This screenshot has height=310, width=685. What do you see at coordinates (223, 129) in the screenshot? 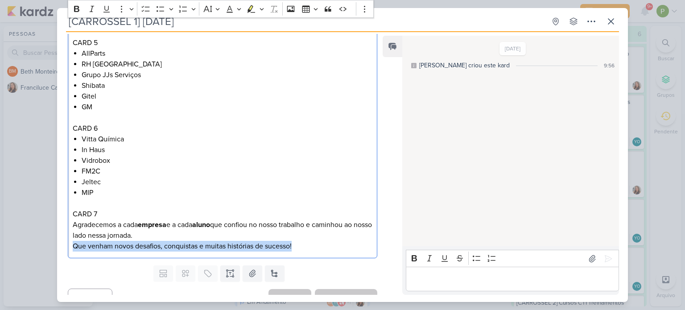
I see `p: CARD 6` at bounding box center [223, 129].